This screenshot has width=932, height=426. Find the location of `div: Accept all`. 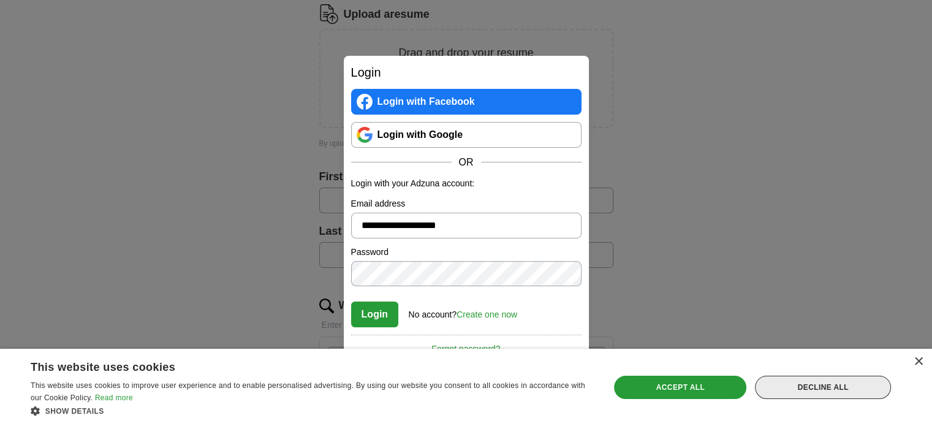

div: Accept all is located at coordinates (680, 387).